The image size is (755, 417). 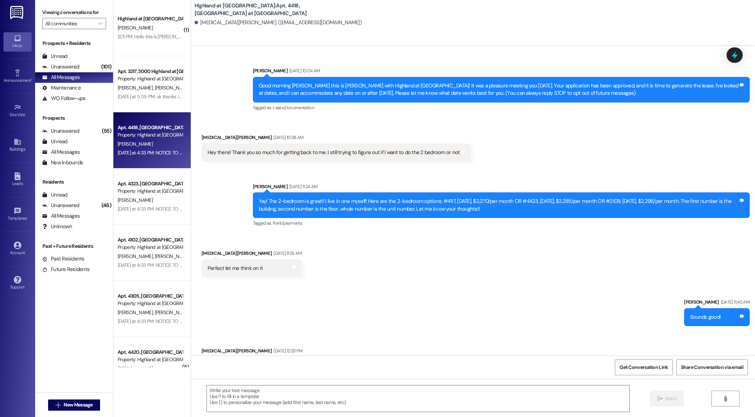 What do you see at coordinates (18, 283) in the screenshot?
I see `a: Support` at bounding box center [18, 283].